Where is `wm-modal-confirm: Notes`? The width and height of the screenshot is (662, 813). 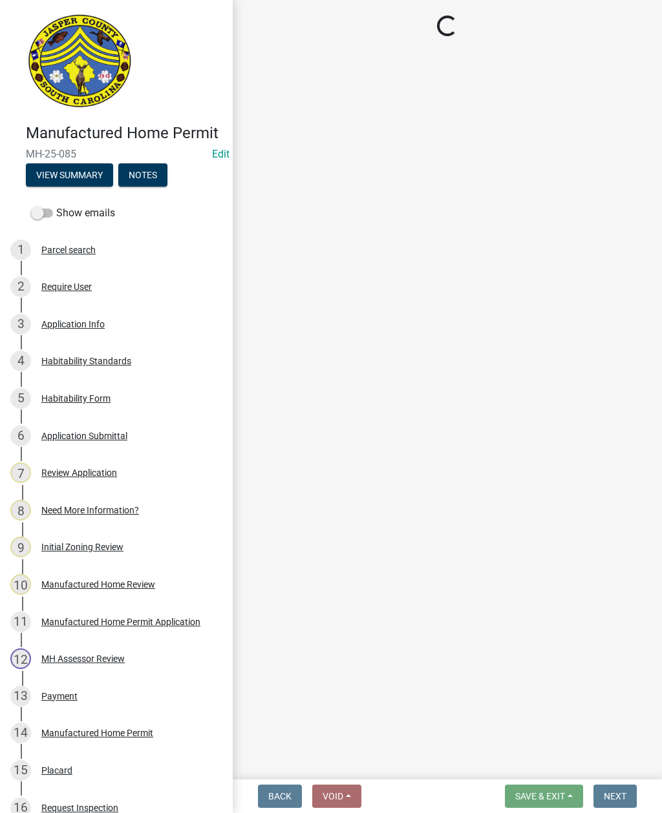 wm-modal-confirm: Notes is located at coordinates (143, 176).